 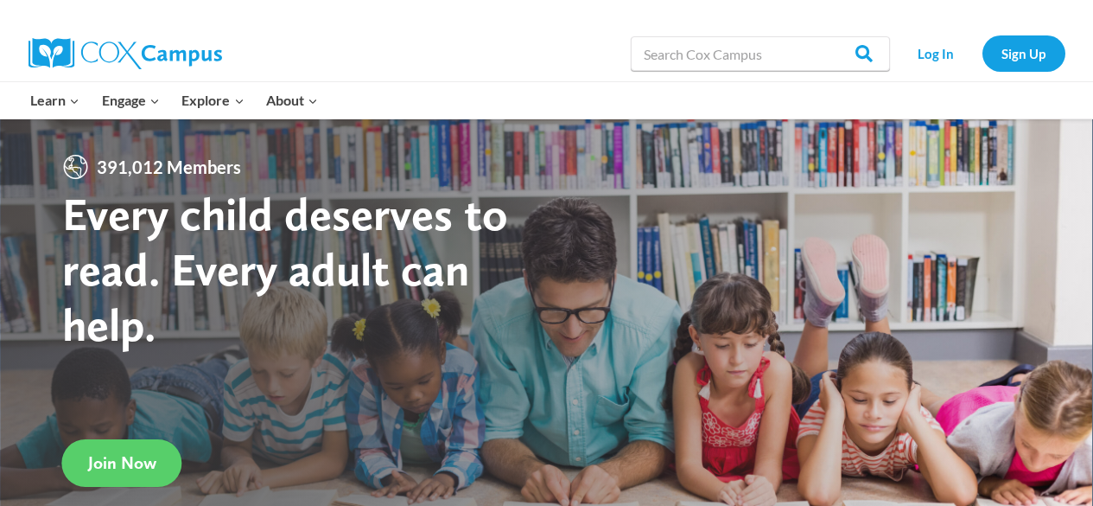 What do you see at coordinates (122, 462) in the screenshot?
I see `span: Join Now` at bounding box center [122, 462].